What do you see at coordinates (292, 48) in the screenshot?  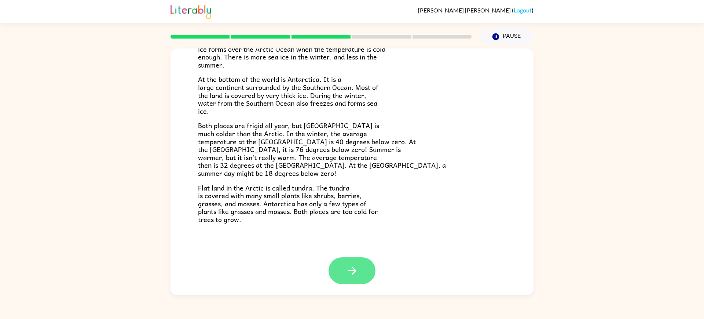 I see `span: Where are these two places? The Arctic is at the top of the world. It is a large ocean surrounded...` at bounding box center [292, 48].